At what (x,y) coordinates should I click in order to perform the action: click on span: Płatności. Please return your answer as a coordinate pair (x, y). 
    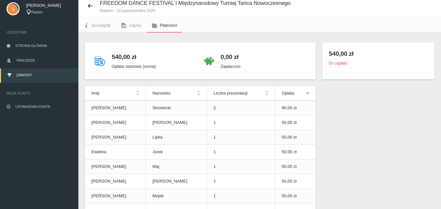
    Looking at the image, I should click on (169, 25).